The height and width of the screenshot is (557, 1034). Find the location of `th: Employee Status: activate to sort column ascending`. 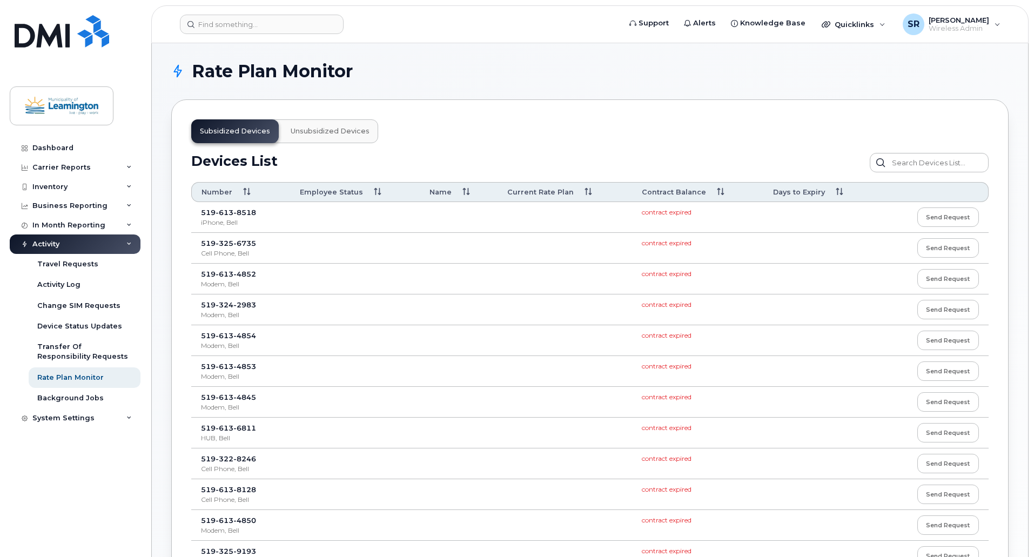

th: Employee Status: activate to sort column ascending is located at coordinates (355, 192).